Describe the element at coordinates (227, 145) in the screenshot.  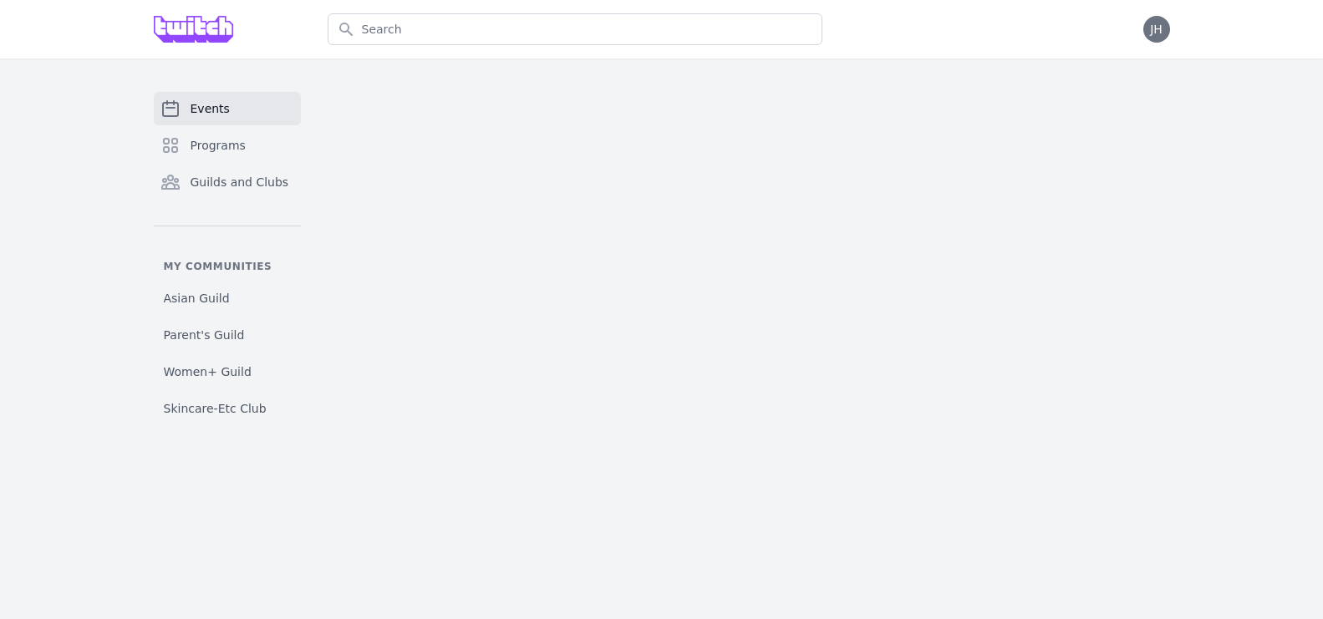
I see `a: Programs` at that location.